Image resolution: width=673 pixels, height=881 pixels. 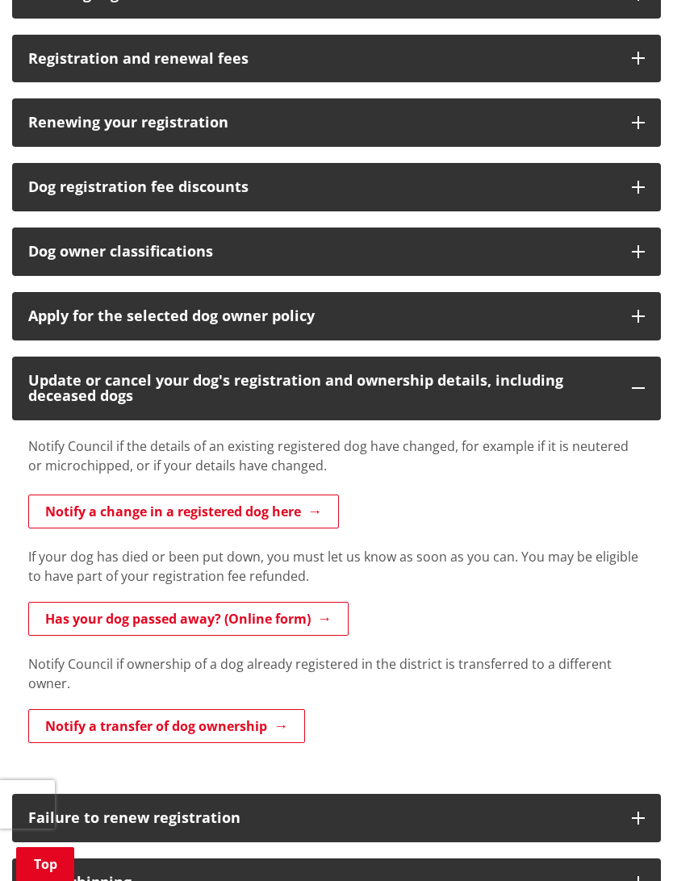 I want to click on p: Notify Council if the details of an existing registered dog have changed, for example if it is ne..., so click(x=336, y=456).